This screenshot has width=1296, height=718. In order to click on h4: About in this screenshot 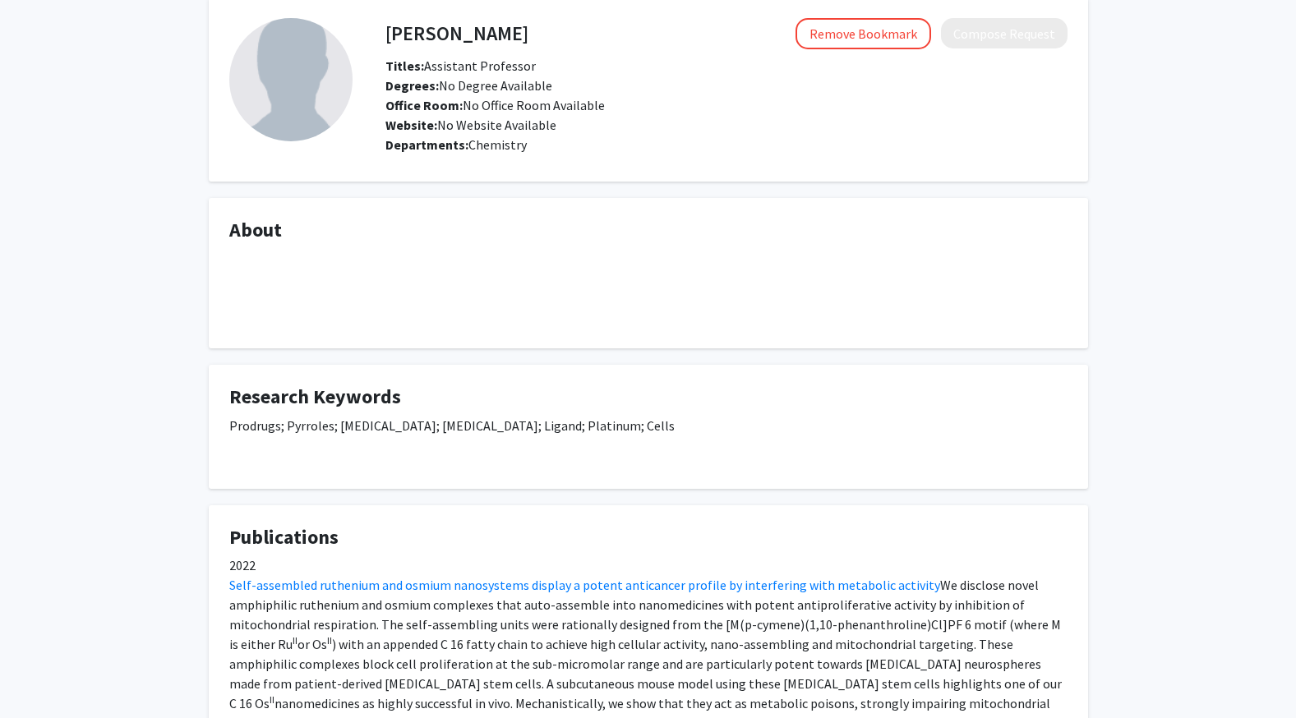, I will do `click(649, 230)`.